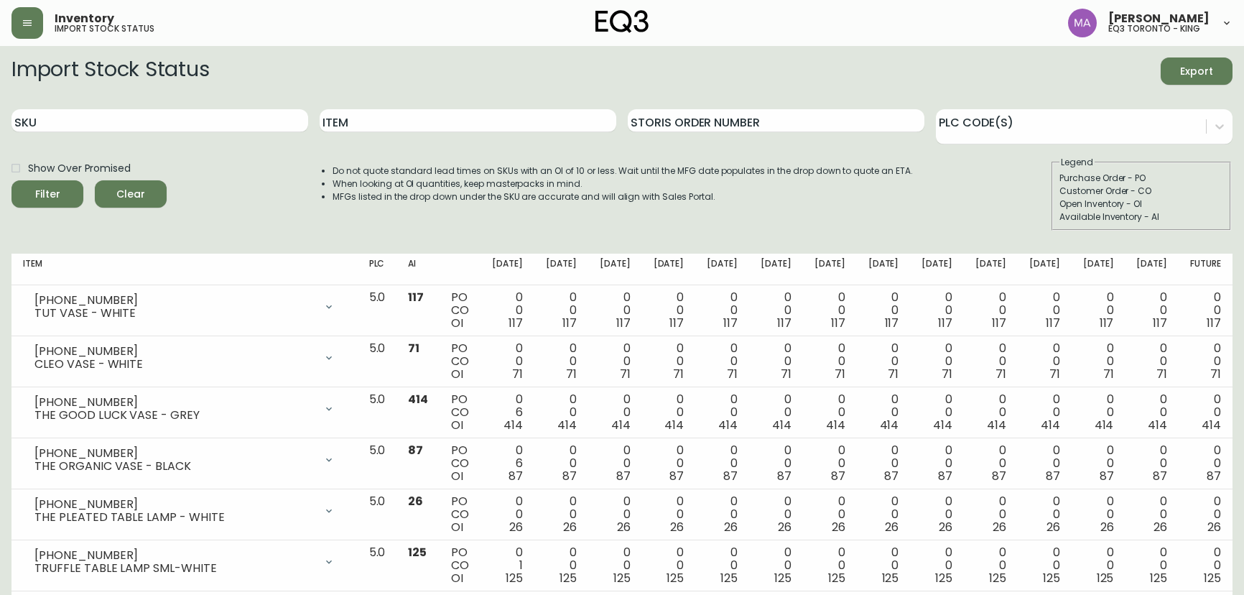  Describe the element at coordinates (175, 415) in the screenshot. I see `div: THE GOOD LUCK VASE - GREY` at that location.